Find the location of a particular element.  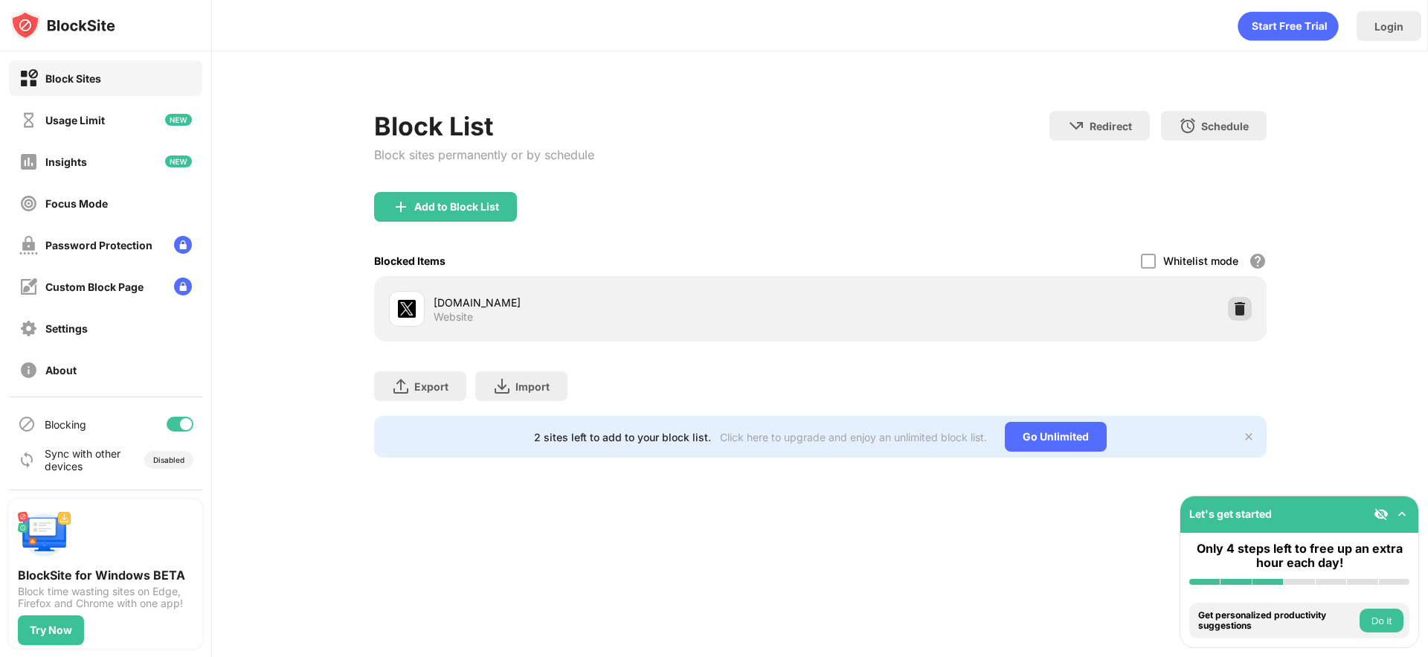

div: Sync with other devices is located at coordinates (83, 460).